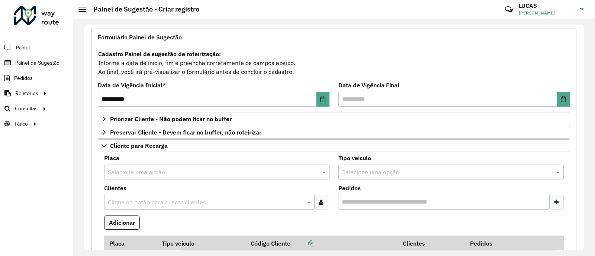 The width and height of the screenshot is (595, 256). Describe the element at coordinates (186, 132) in the screenshot. I see `span: Preservar Cliente - Devem ficar no buffer, não roteirizar` at that location.